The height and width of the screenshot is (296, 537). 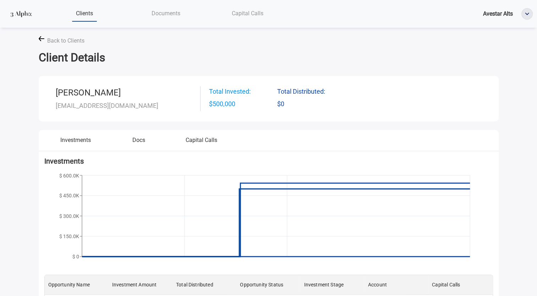 I want to click on a: Documents, so click(x=166, y=13).